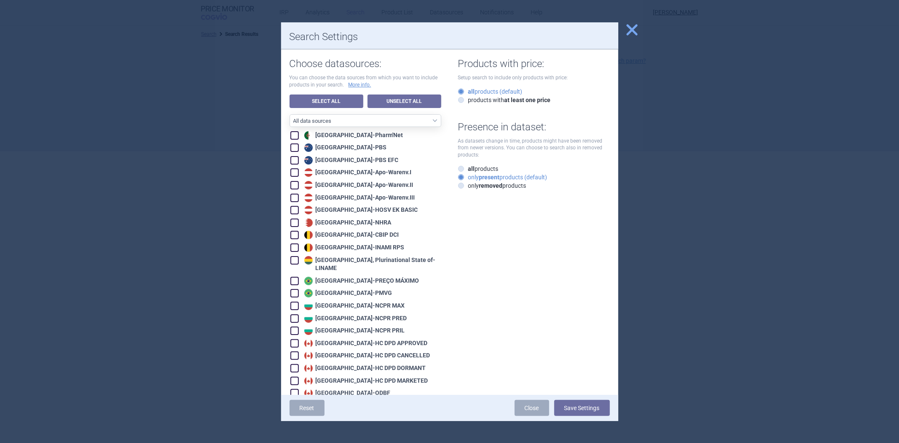 The image size is (899, 443). What do you see at coordinates (534, 127) in the screenshot?
I see `h1: Presence in dataset:` at bounding box center [534, 127].